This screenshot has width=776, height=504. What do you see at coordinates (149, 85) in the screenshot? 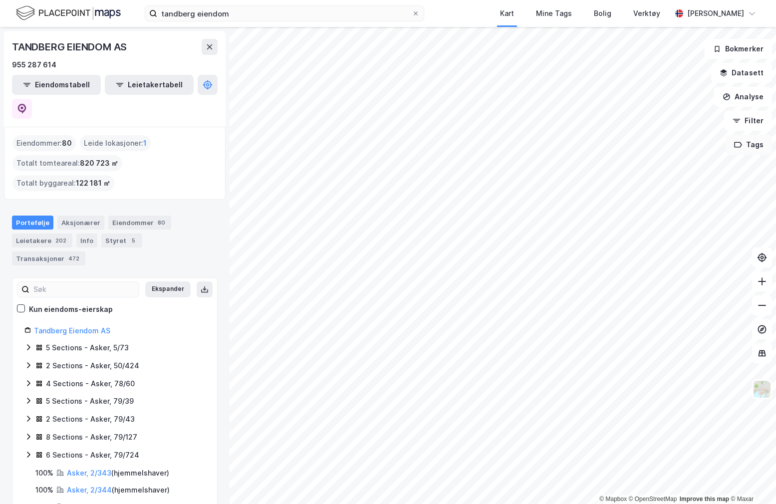
I see `button: Leietakertabell` at bounding box center [149, 85].